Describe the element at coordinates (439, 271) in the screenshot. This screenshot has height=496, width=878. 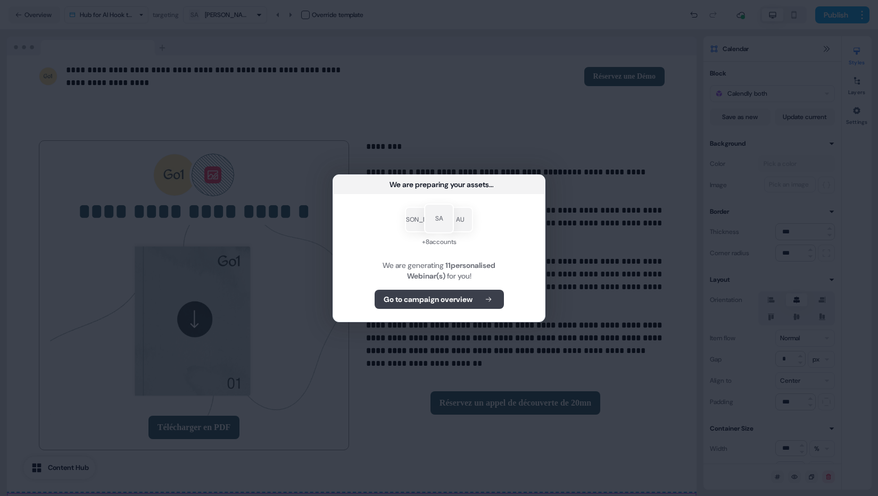
I see `div: We are generating for you!` at that location.